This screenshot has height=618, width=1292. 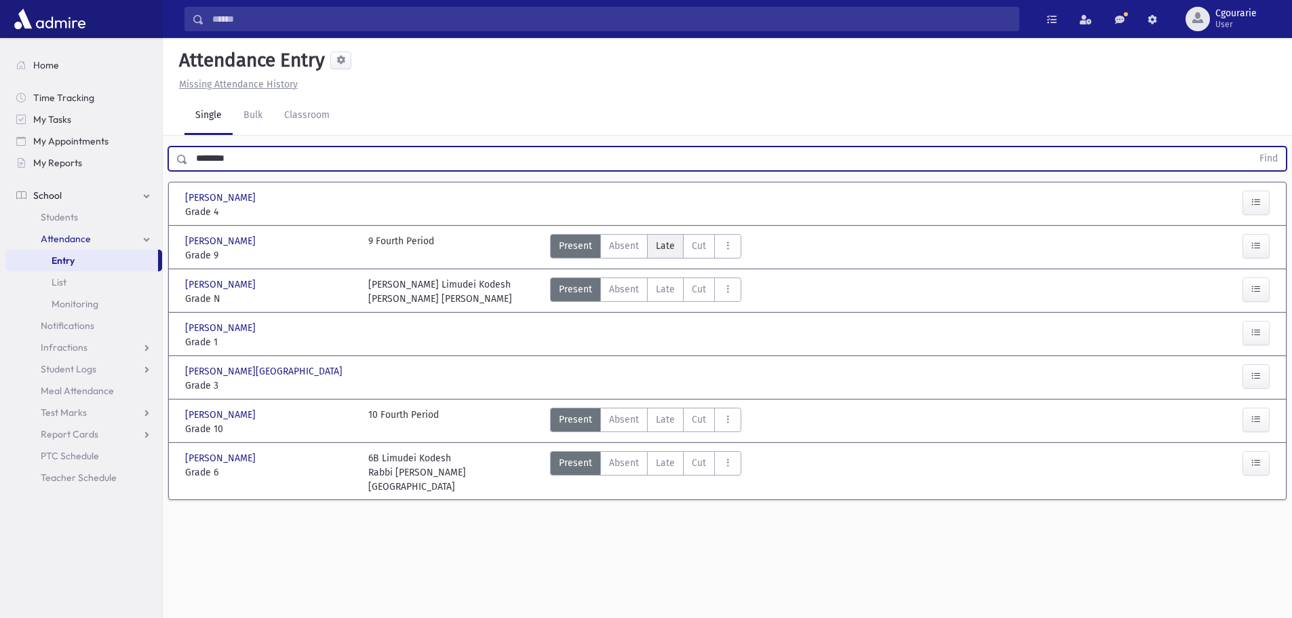 I want to click on a: Notifications, so click(x=83, y=325).